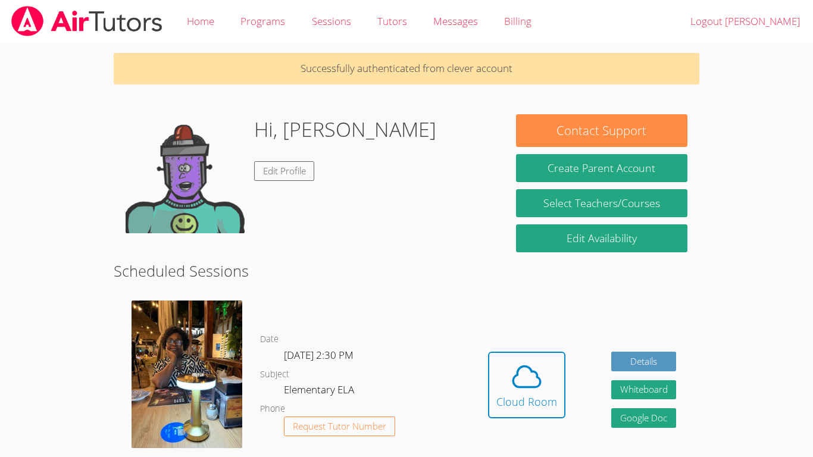 The image size is (813, 457). Describe the element at coordinates (601, 238) in the screenshot. I see `a: Edit Availability` at that location.